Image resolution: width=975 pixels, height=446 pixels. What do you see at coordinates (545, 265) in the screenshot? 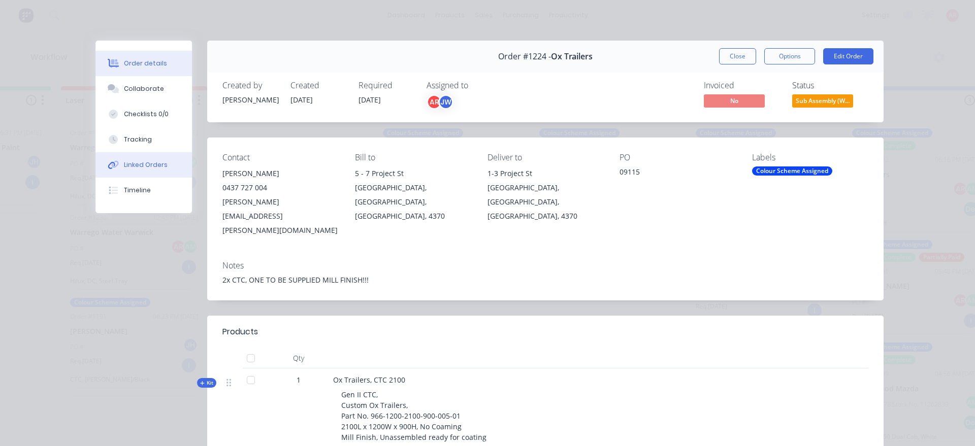
I see `div: Notes` at bounding box center [545, 265].